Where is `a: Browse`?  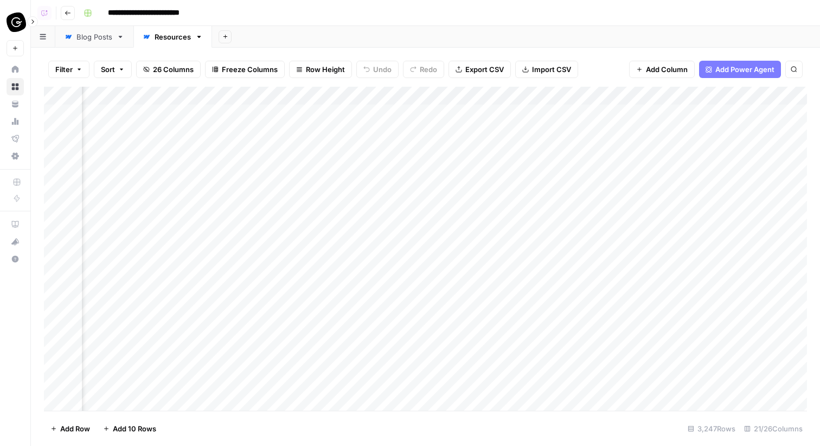
a: Browse is located at coordinates (15, 87).